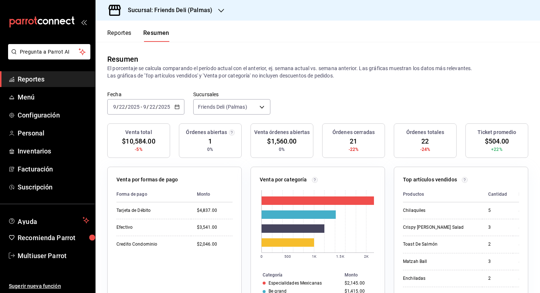 Image resolution: width=540 pixels, height=293 pixels. What do you see at coordinates (353, 132) in the screenshot?
I see `h3: Órdenes cerradas` at bounding box center [353, 132].